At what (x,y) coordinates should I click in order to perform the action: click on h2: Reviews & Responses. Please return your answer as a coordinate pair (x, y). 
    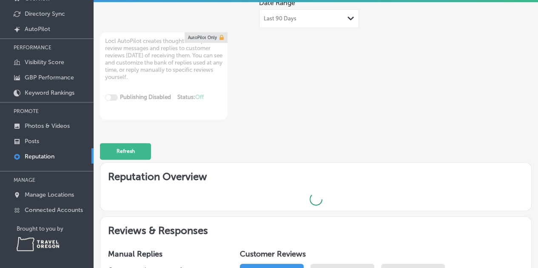
    Looking at the image, I should click on (315, 229).